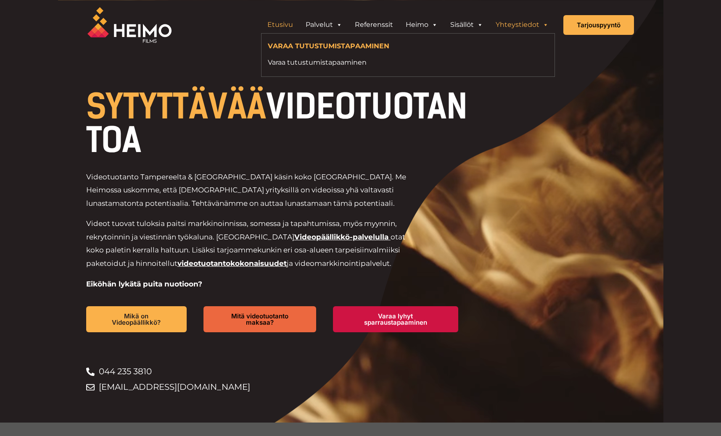 The width and height of the screenshot is (721, 436). I want to click on a: Yhteystiedot, so click(522, 25).